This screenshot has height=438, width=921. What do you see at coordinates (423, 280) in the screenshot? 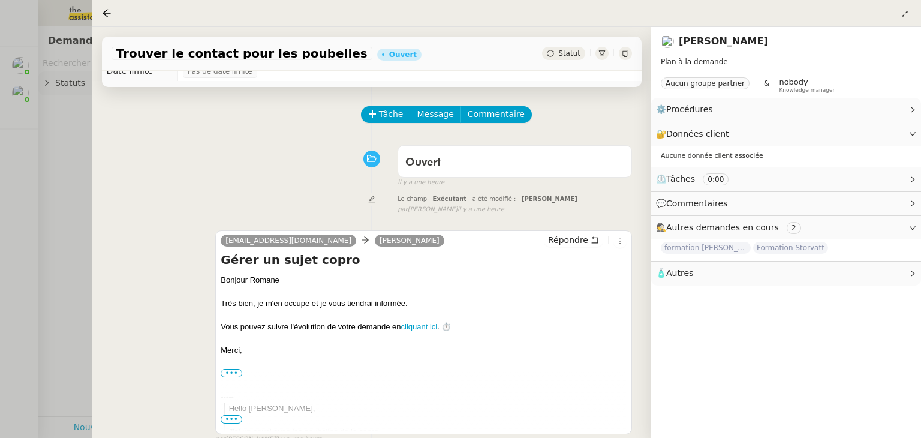
I see `div: Bonjour Romane` at bounding box center [423, 280].